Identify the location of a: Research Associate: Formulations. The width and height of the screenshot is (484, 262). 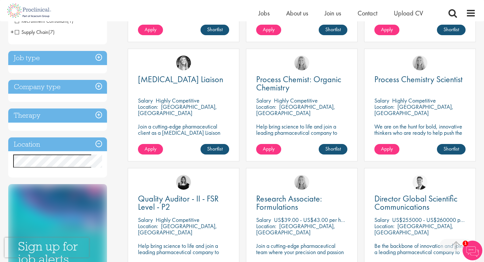
(301, 203).